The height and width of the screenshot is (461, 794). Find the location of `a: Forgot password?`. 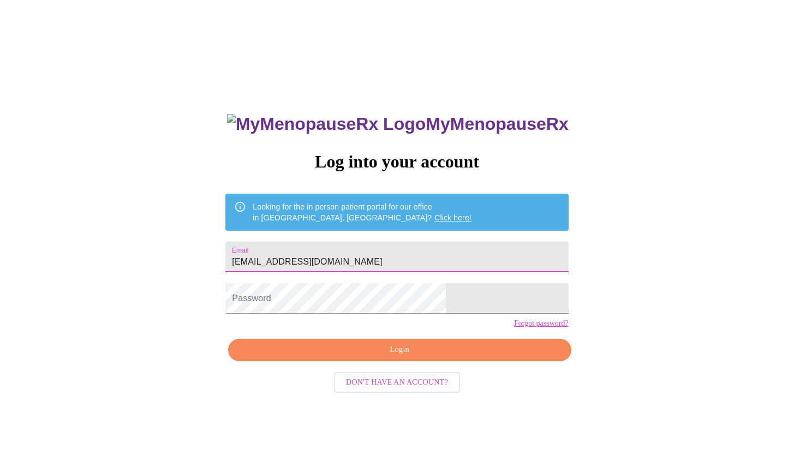

a: Forgot password? is located at coordinates (541, 323).